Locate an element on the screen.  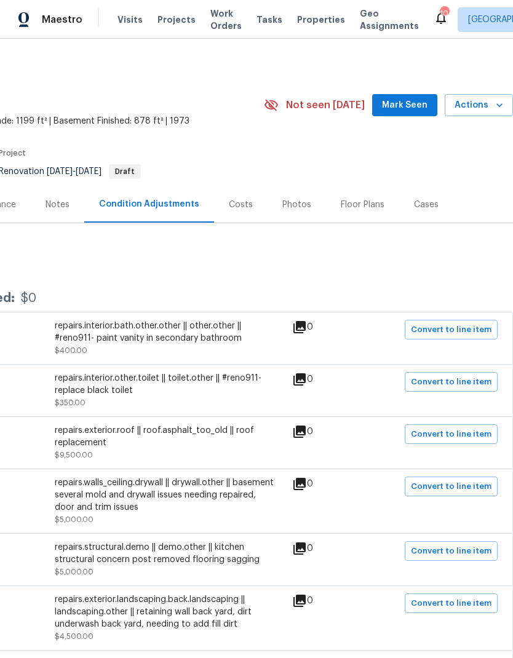
div: Cases is located at coordinates (426, 205).